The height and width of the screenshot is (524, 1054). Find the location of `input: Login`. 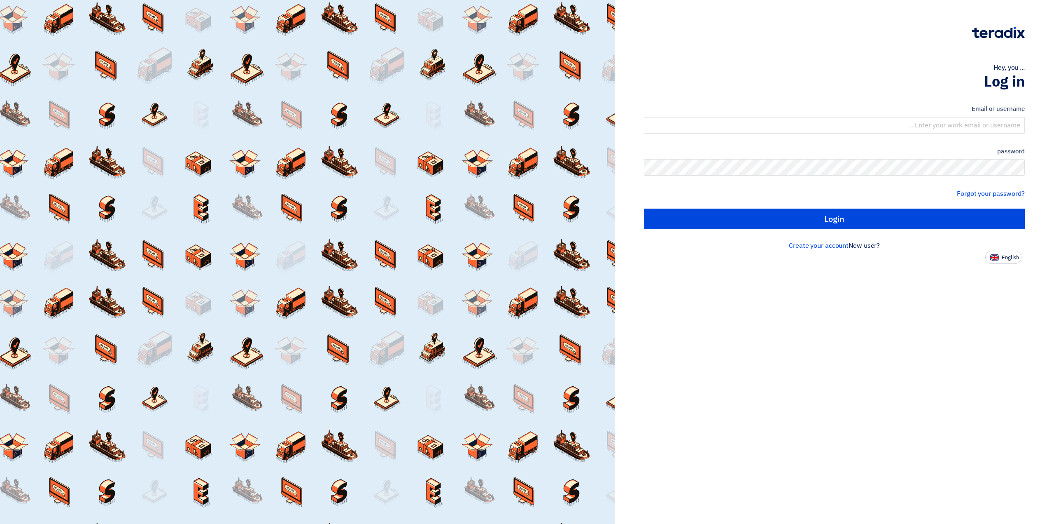

input: Login is located at coordinates (835, 219).